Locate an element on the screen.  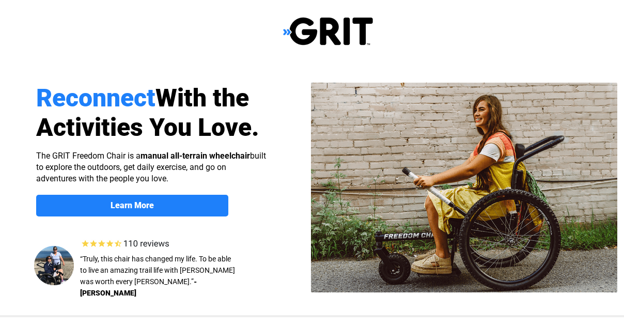
strong: manual all-terrain wheelchair is located at coordinates (195, 156).